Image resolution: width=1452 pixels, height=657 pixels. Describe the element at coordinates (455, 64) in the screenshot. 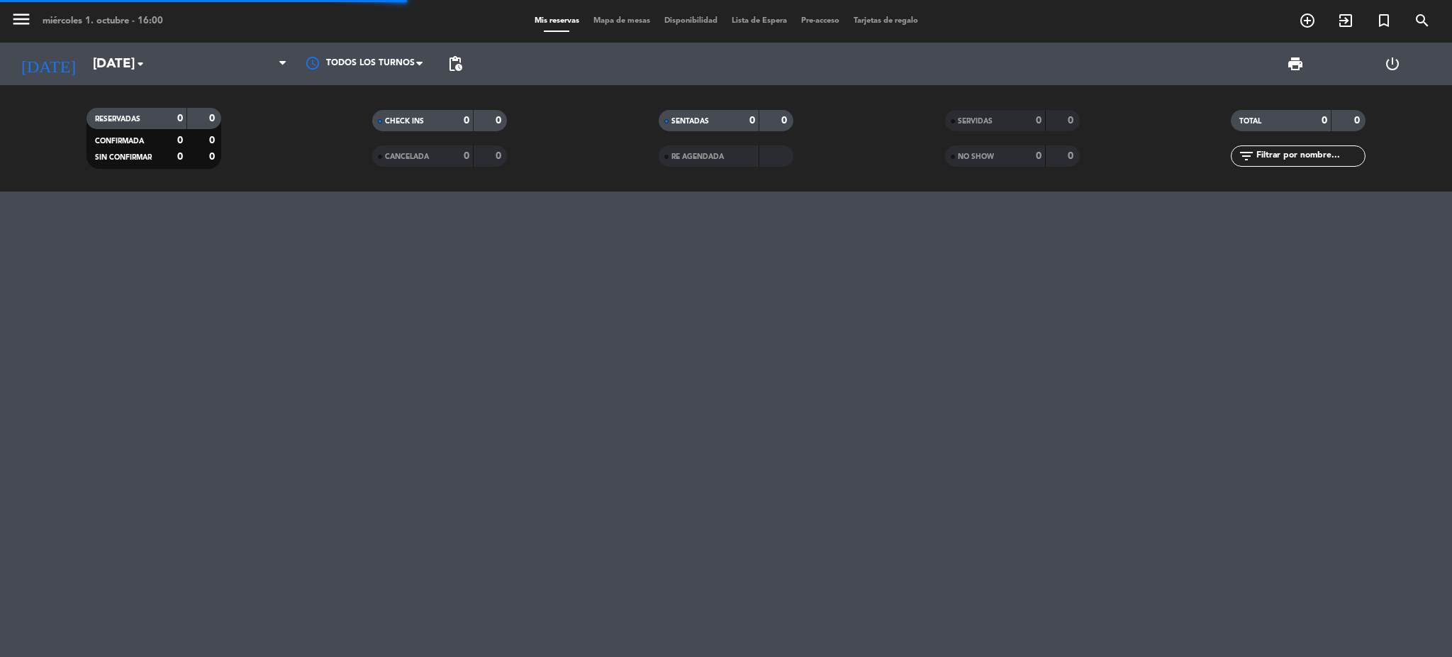

I see `span: pending_actions` at that location.